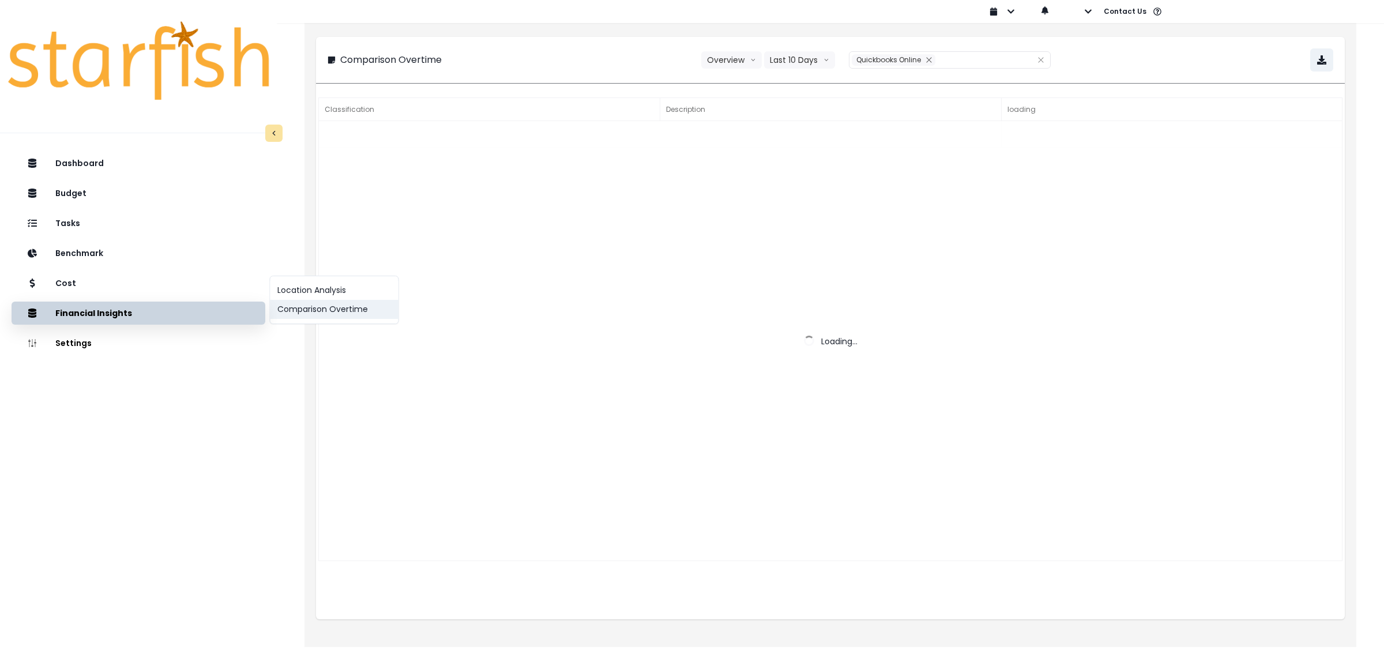 The image size is (1384, 662). What do you see at coordinates (889, 59) in the screenshot?
I see `span: Quickbooks Online` at bounding box center [889, 59].